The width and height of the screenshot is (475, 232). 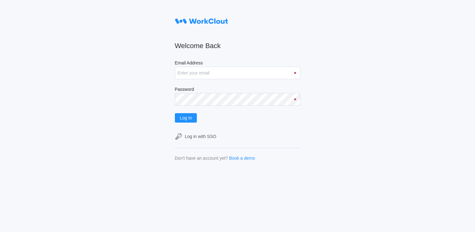 What do you see at coordinates (238, 136) in the screenshot?
I see `a: Log in with SSO` at bounding box center [238, 136].